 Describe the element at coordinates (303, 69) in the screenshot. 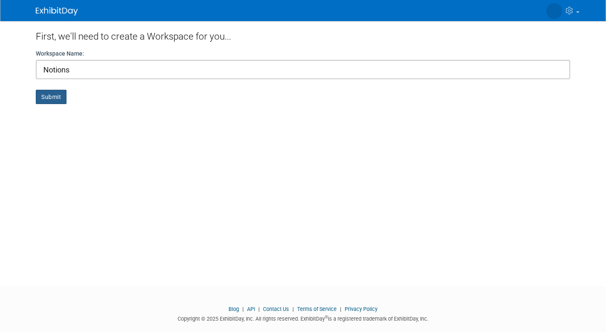

I see `input: Name of your organization` at that location.